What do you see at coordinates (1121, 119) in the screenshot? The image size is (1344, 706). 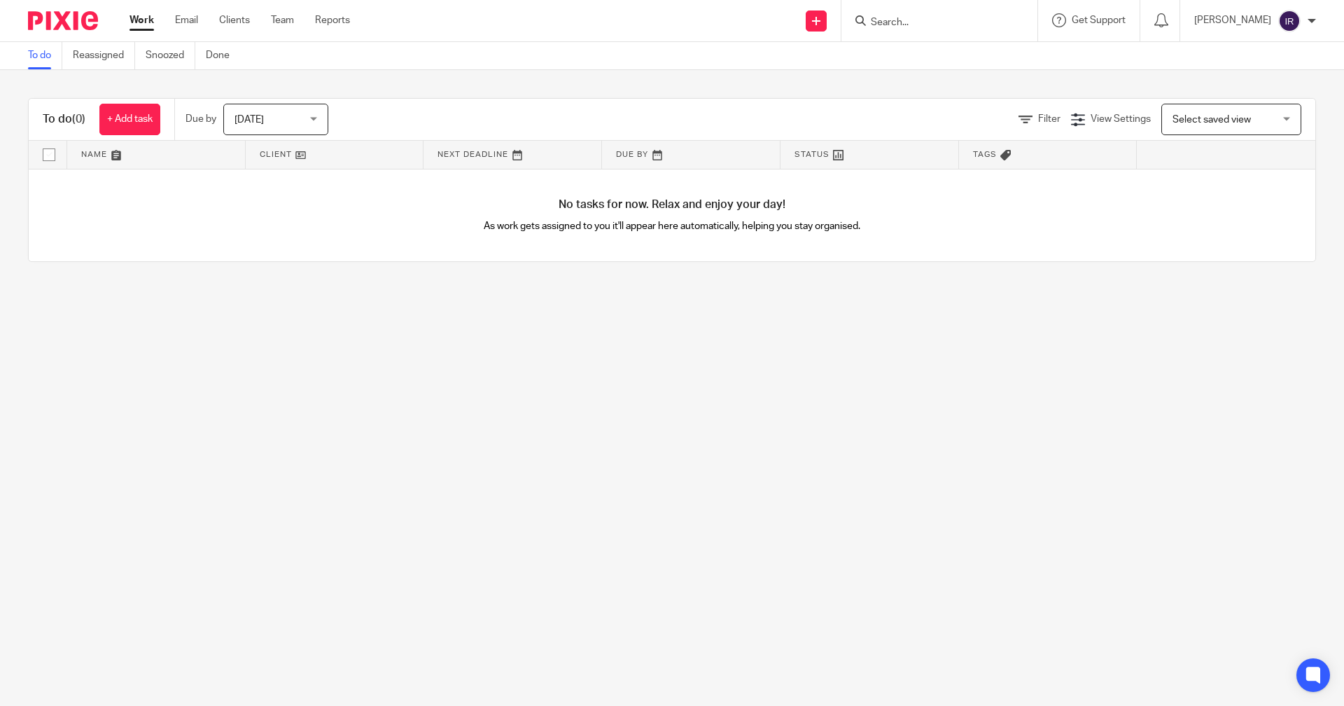 I see `span: View Settings` at bounding box center [1121, 119].